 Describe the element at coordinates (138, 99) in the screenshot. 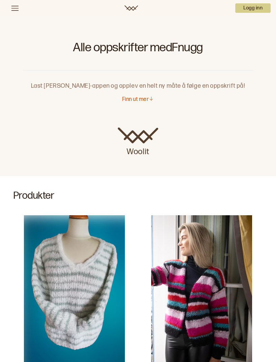

I see `button: Finn ut mer` at that location.